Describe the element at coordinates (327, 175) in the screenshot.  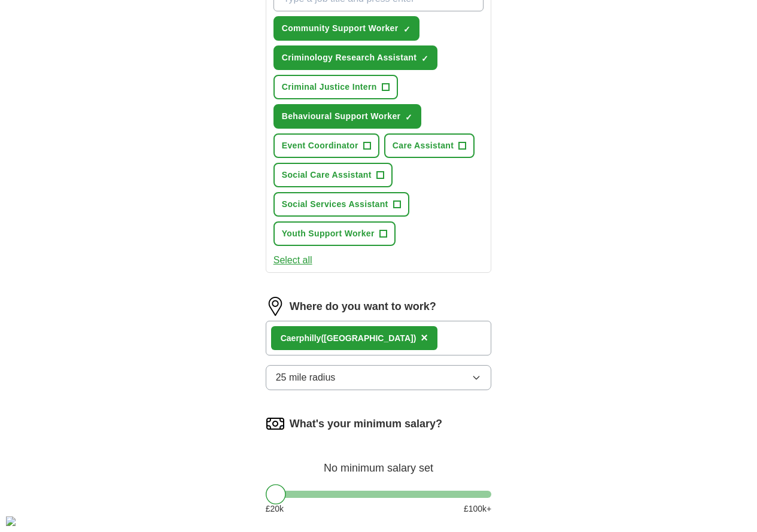
I see `span: Social Care Assistant` at that location.